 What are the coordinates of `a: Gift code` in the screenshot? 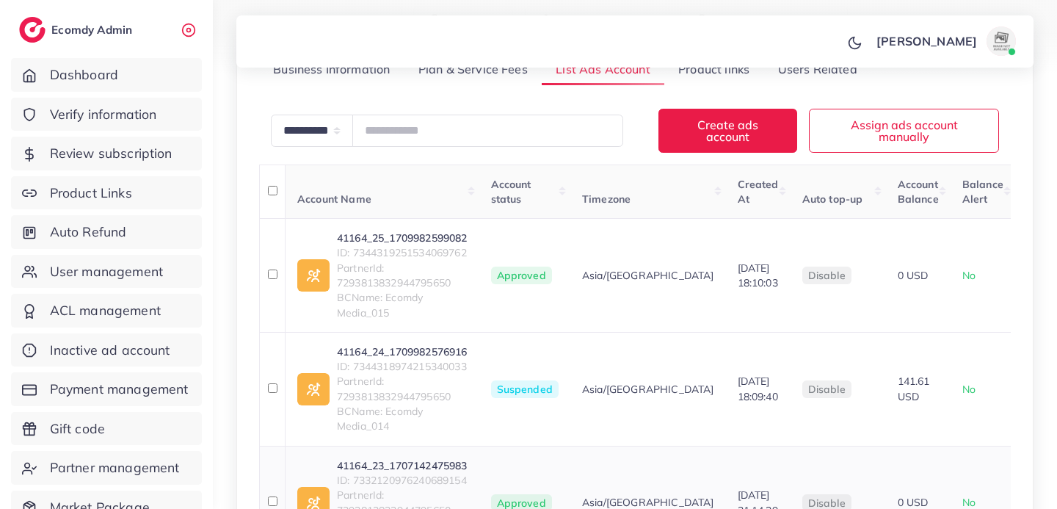 It's located at (106, 429).